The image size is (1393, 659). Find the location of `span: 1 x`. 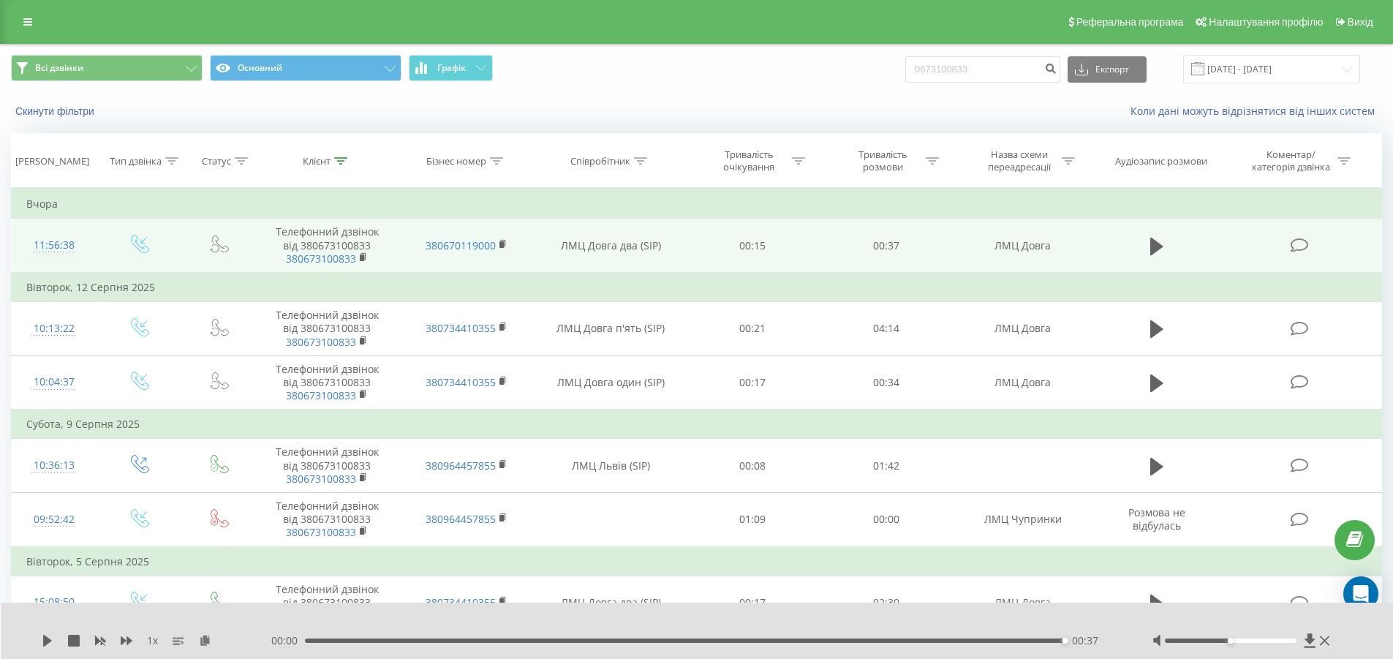

span: 1 x is located at coordinates (152, 640).